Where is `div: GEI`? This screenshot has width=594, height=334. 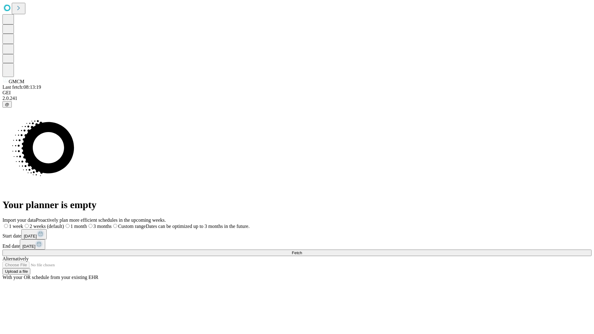
div: GEI is located at coordinates (297, 93).